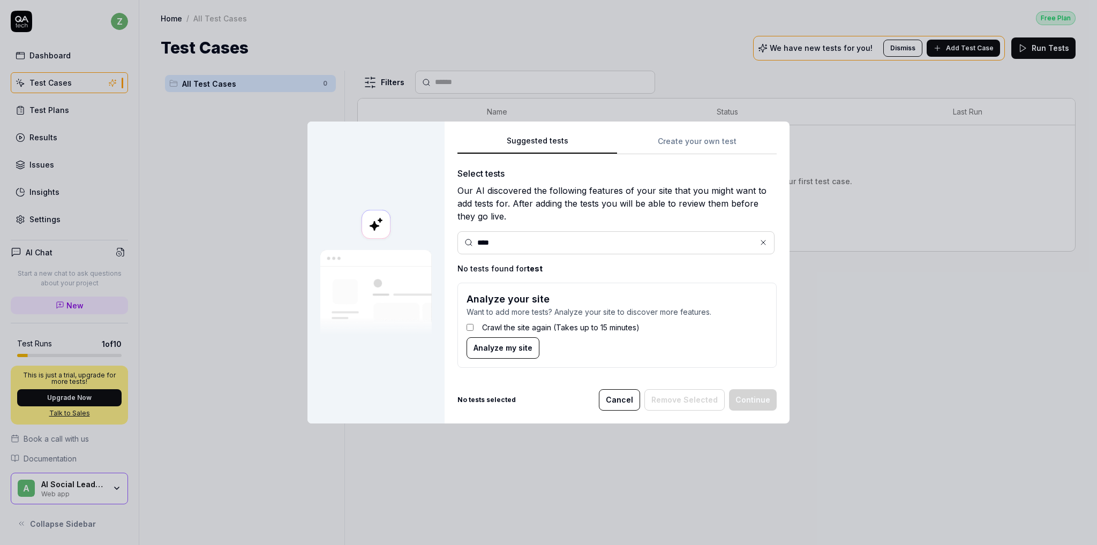 This screenshot has width=1097, height=545. Describe the element at coordinates (619, 400) in the screenshot. I see `button: Cancel` at that location.